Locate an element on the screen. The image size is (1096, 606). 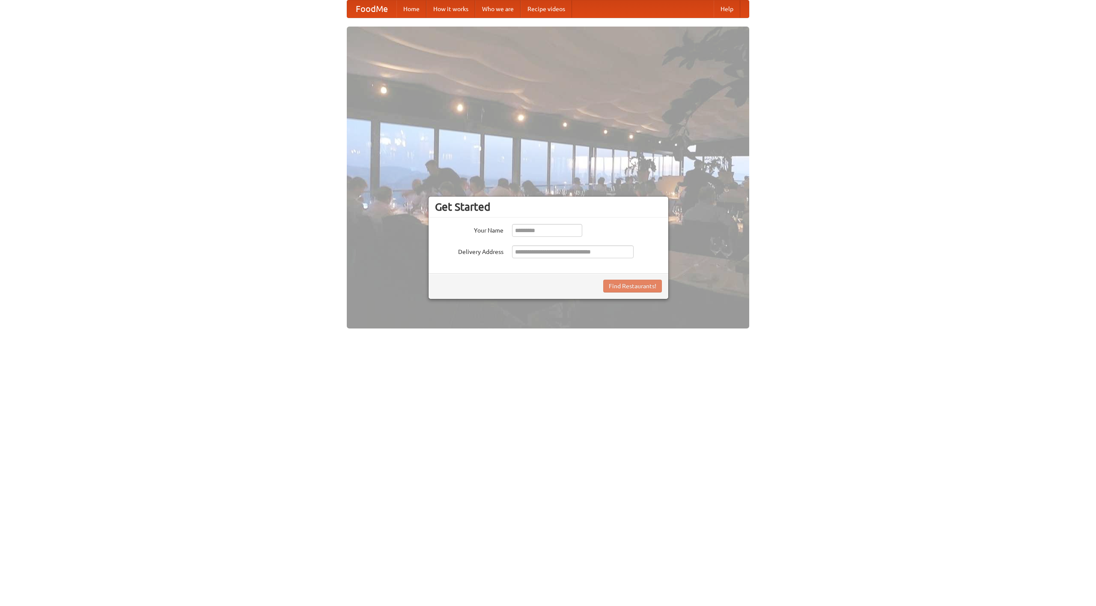
button: Find Restaurants! is located at coordinates (632, 286).